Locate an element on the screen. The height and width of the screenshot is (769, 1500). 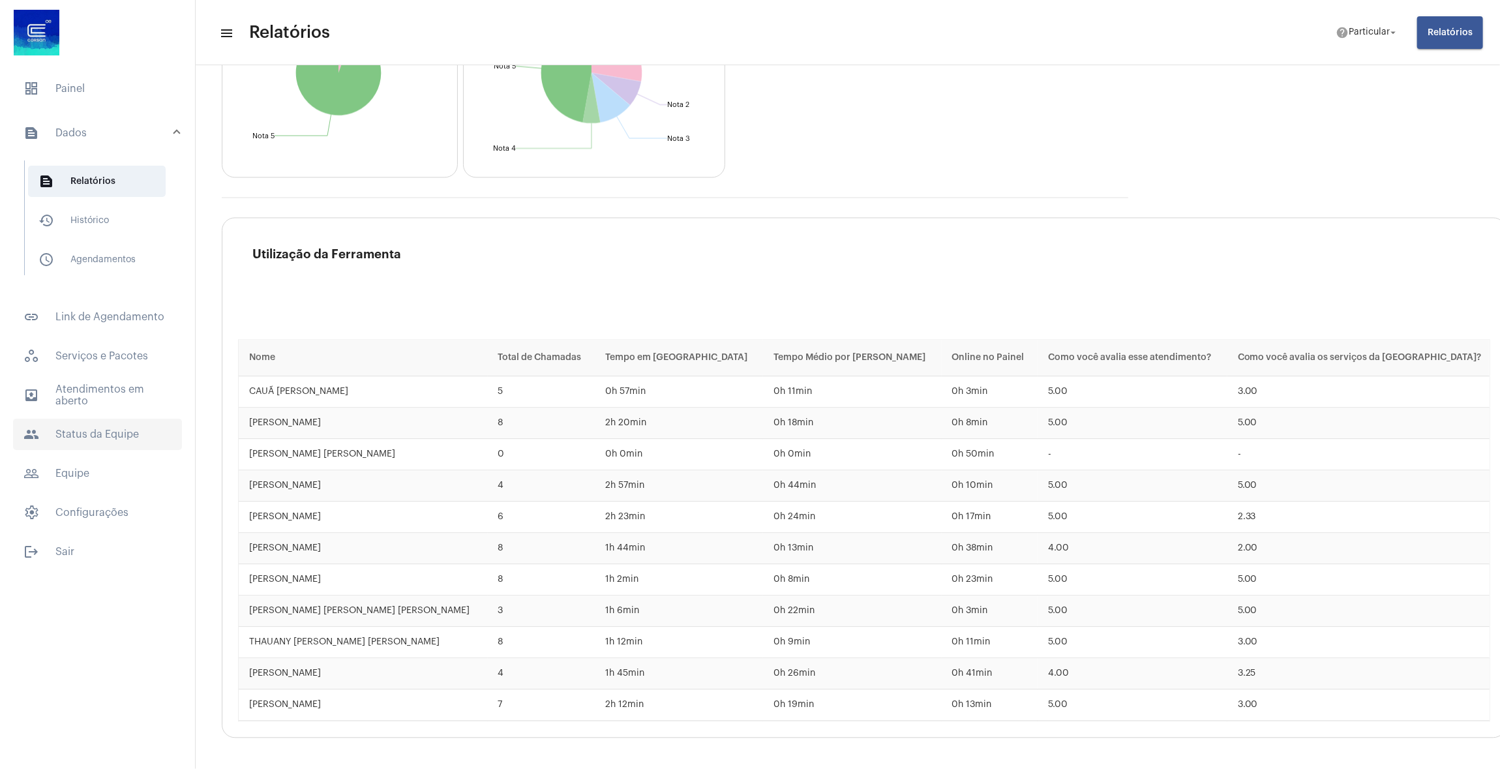
td: 0h 17min is located at coordinates (989, 517).